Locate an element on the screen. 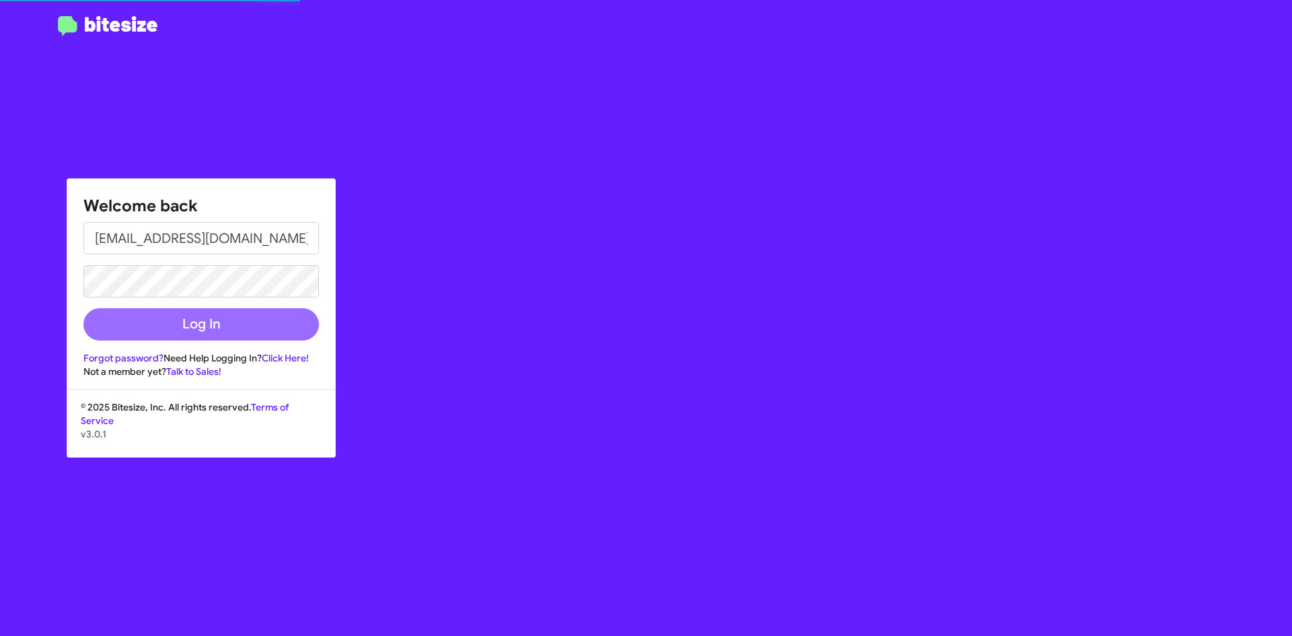 This screenshot has height=636, width=1292. p: v3.0.1 is located at coordinates (201, 434).